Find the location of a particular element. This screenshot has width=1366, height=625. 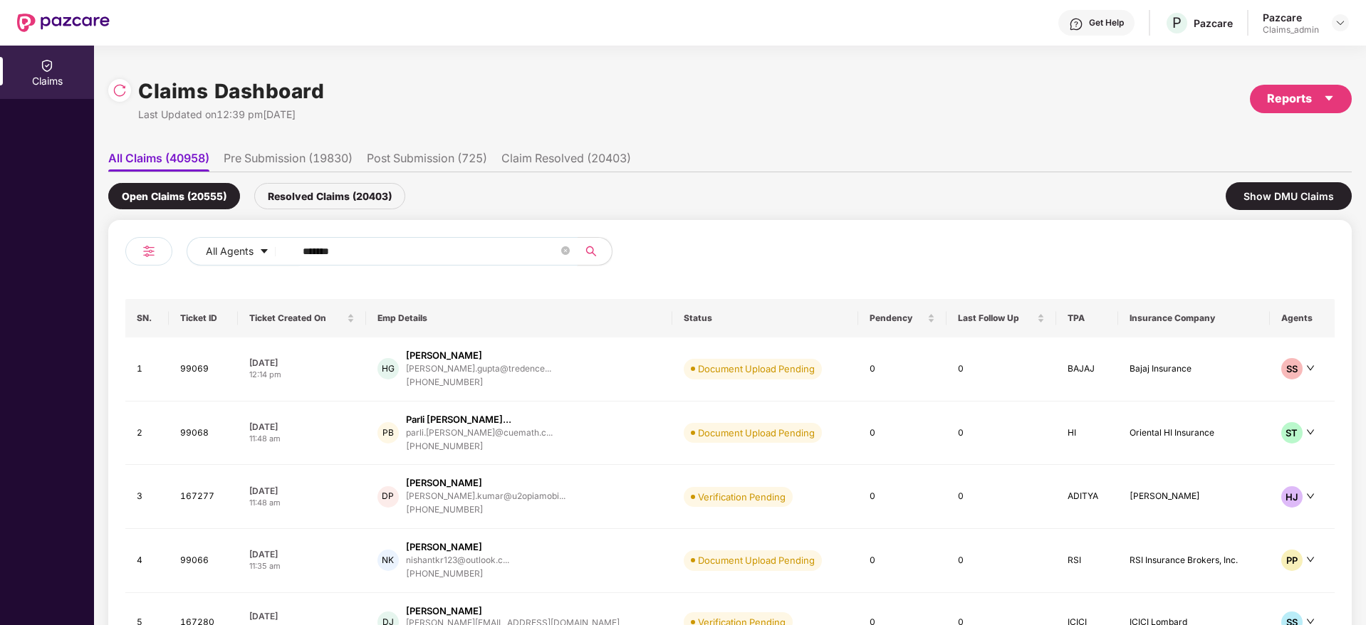

div: PP is located at coordinates (1292, 560).